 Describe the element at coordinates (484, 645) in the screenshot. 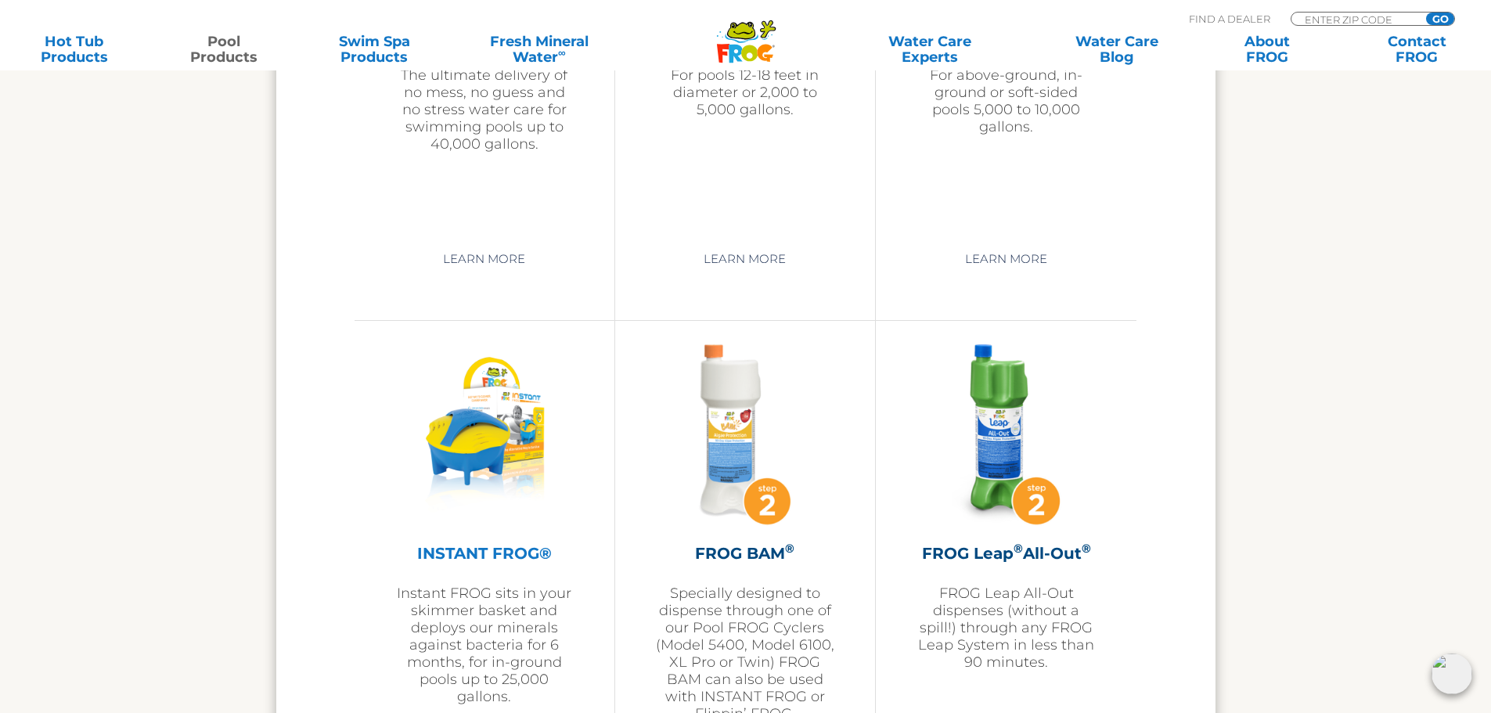

I see `p: Instant FROG sits in your skimmer basket and deploys our minerals against bacteria for 6 months, ...` at that location.